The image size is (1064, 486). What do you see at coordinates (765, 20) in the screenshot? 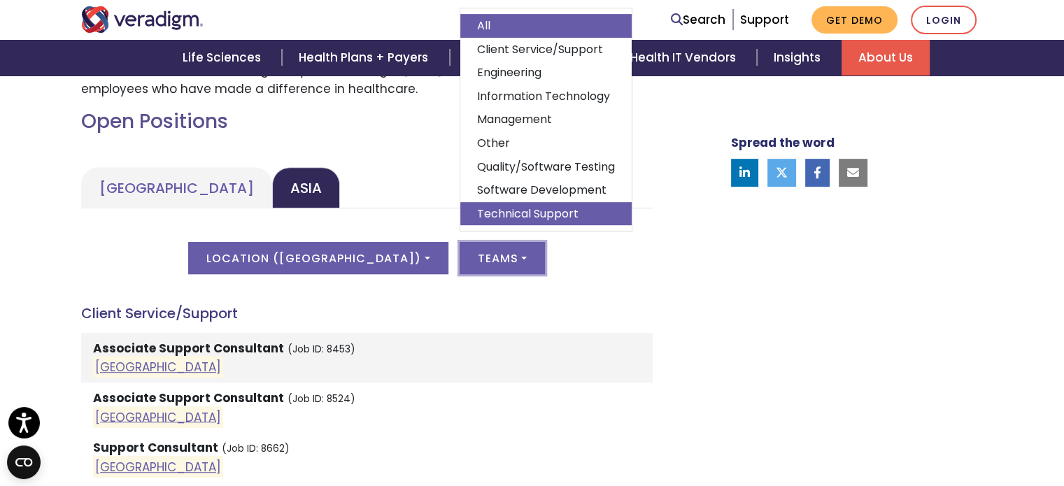
I see `a: Support` at bounding box center [765, 20].